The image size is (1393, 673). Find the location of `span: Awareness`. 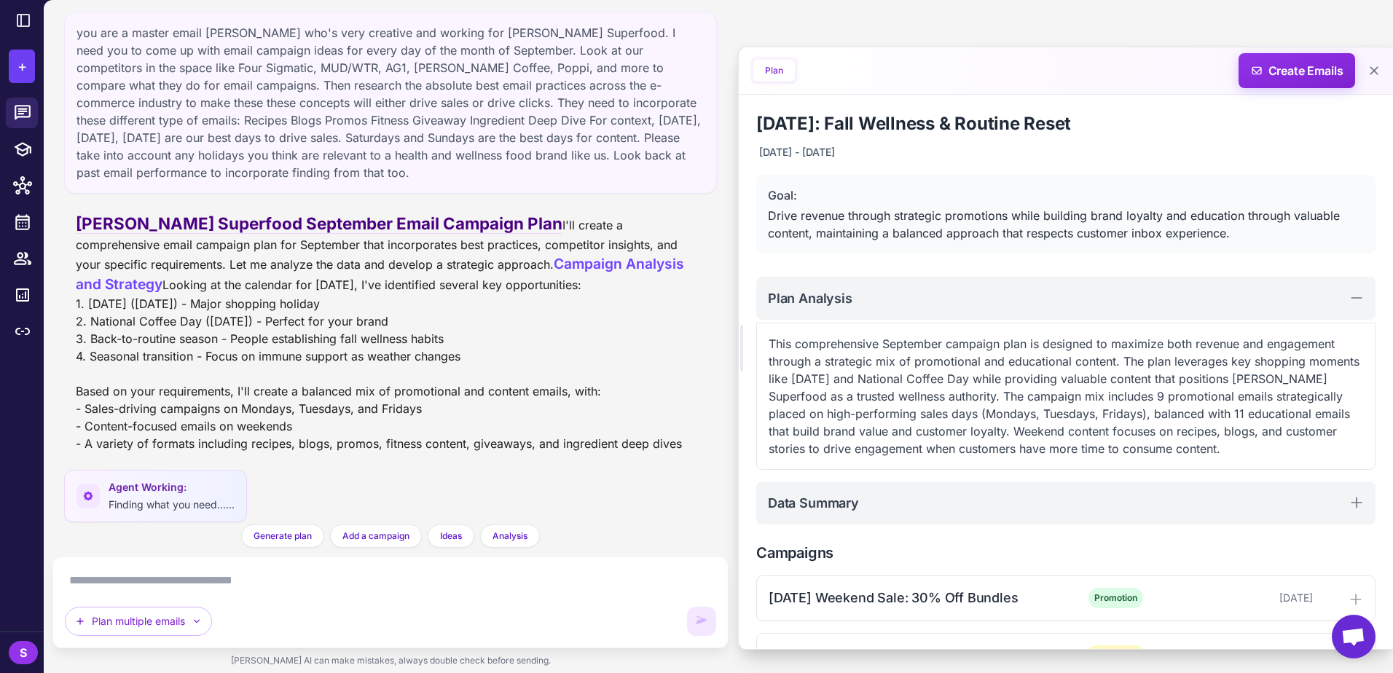

span: Awareness is located at coordinates (1115, 656).